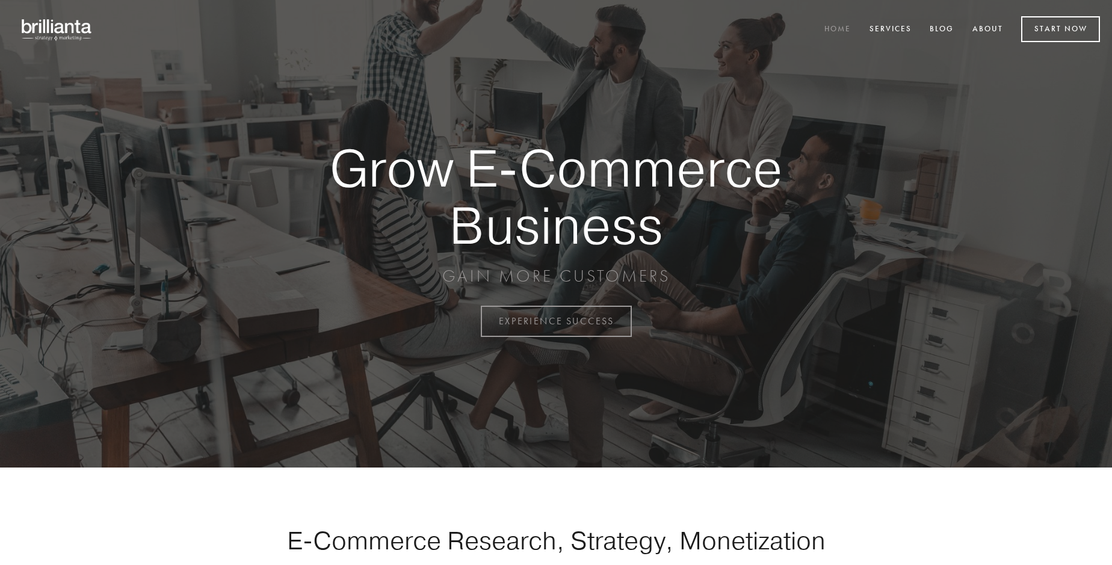 This screenshot has width=1112, height=565. I want to click on a: Start Now, so click(1061, 29).